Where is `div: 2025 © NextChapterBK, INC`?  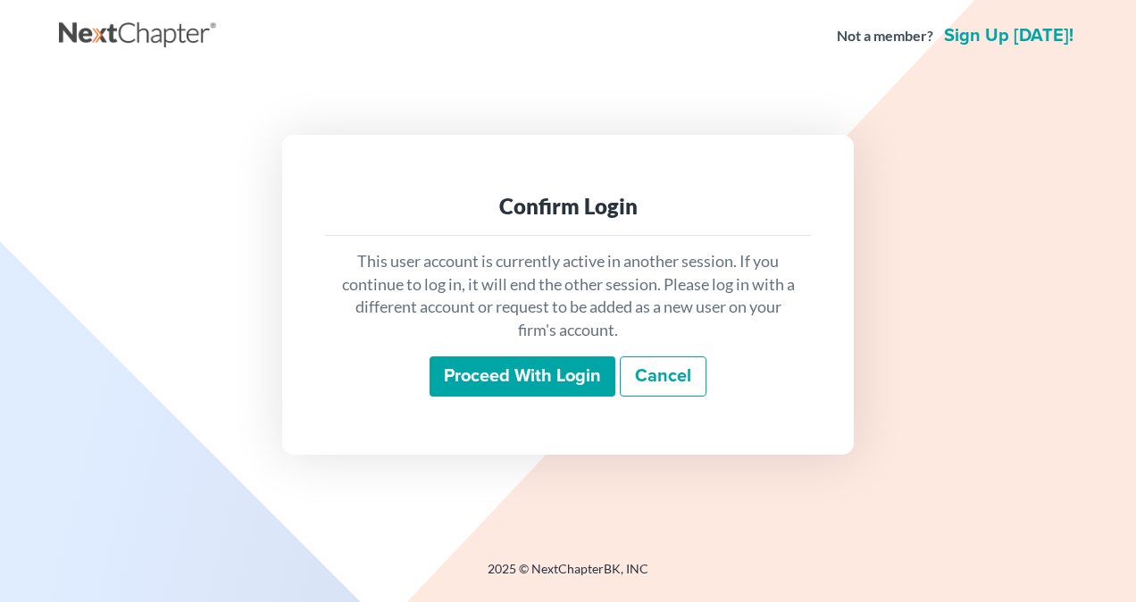 div: 2025 © NextChapterBK, INC is located at coordinates (568, 576).